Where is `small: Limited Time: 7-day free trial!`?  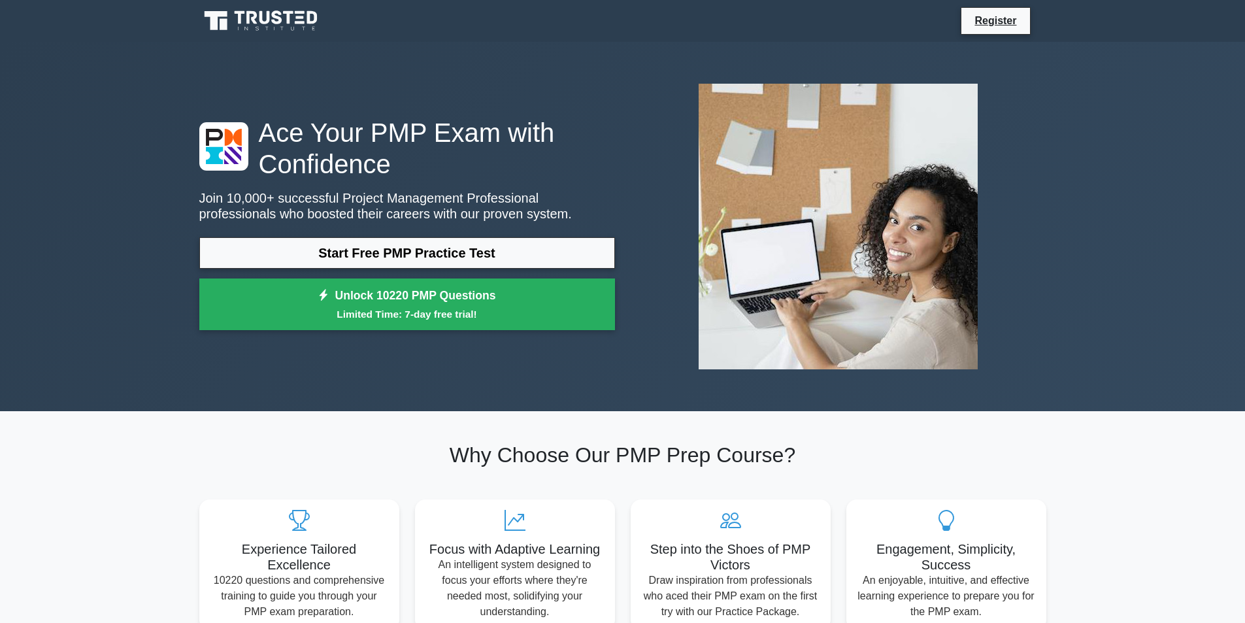
small: Limited Time: 7-day free trial! is located at coordinates (407, 314).